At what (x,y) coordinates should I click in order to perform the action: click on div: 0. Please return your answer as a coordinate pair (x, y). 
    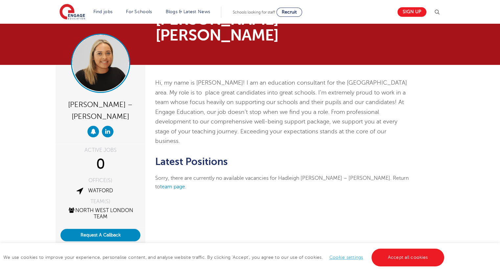
    Looking at the image, I should click on (100, 164).